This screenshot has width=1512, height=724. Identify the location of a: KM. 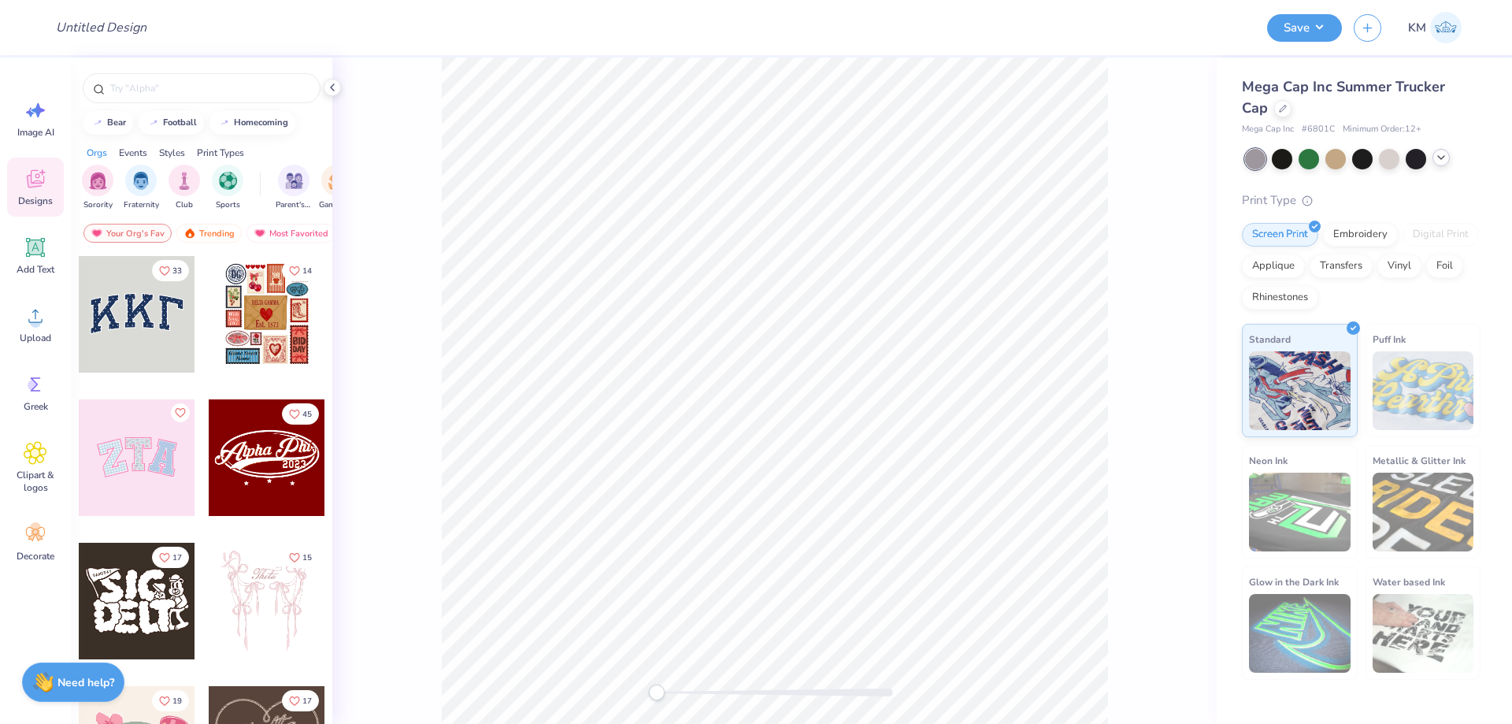
(1435, 28).